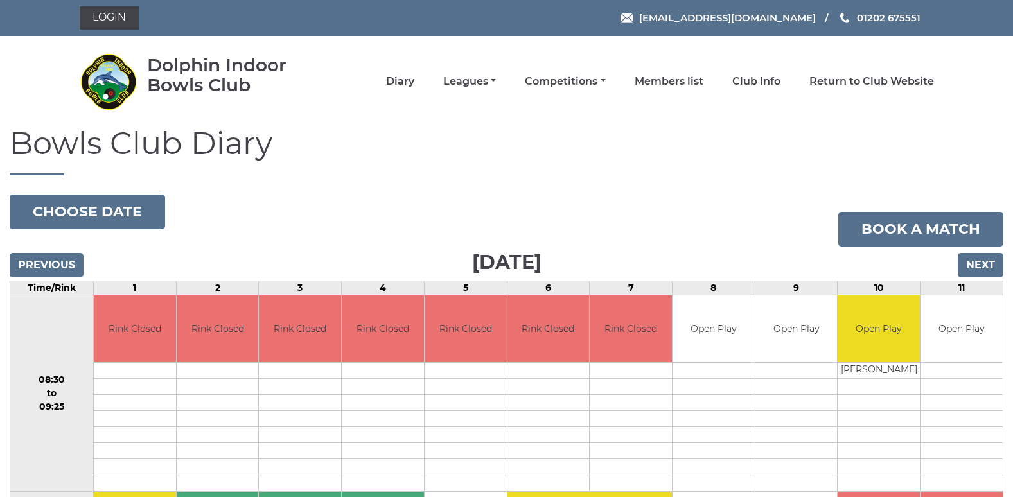 Image resolution: width=1013 pixels, height=497 pixels. What do you see at coordinates (796, 288) in the screenshot?
I see `td: 9` at bounding box center [796, 288].